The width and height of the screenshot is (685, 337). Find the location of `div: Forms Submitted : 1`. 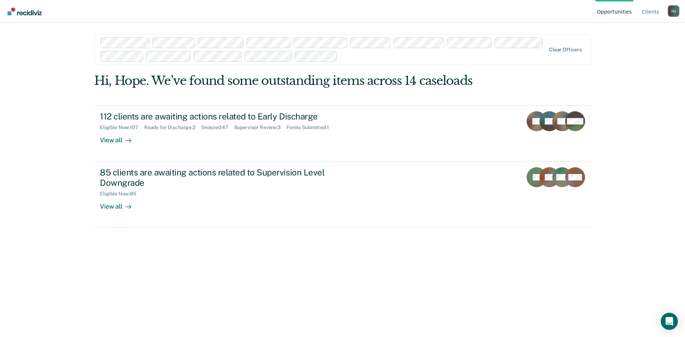

div: Forms Submitted : 1 is located at coordinates (310, 127).